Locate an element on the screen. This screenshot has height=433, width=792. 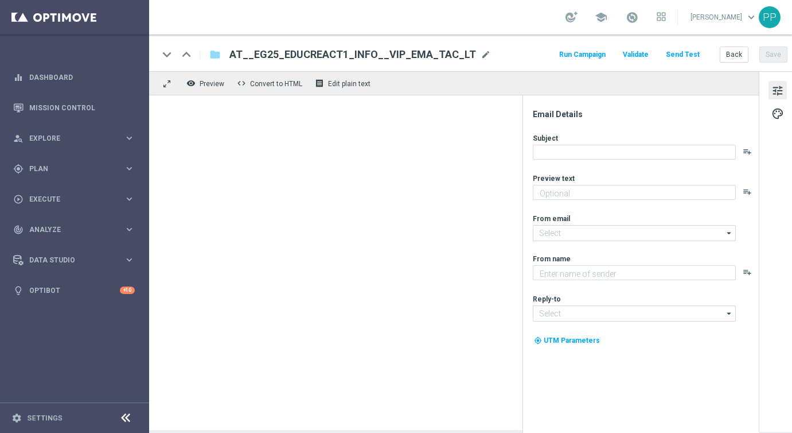
button: equalizer Dashboard is located at coordinates (74, 77).